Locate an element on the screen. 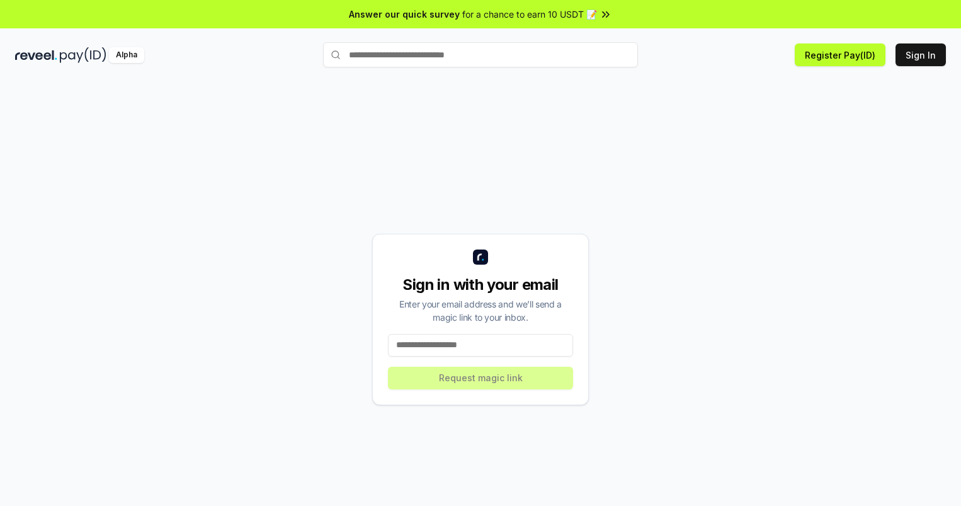 The image size is (961, 506). div: Enter your email address and we’ll send a magic link to your inbox. is located at coordinates (480, 310).